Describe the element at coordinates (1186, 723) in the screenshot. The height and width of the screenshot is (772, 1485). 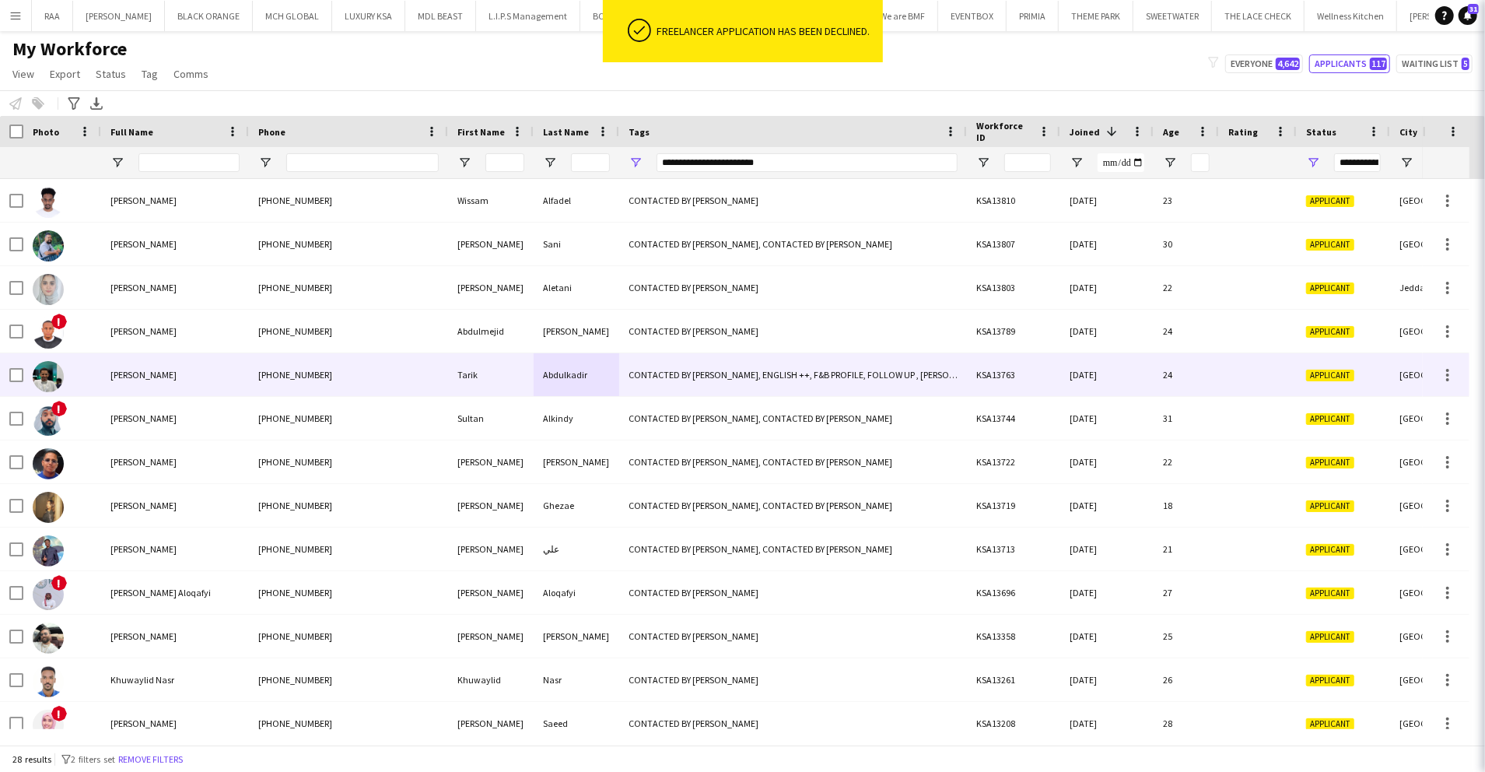
I see `div: 28` at that location.